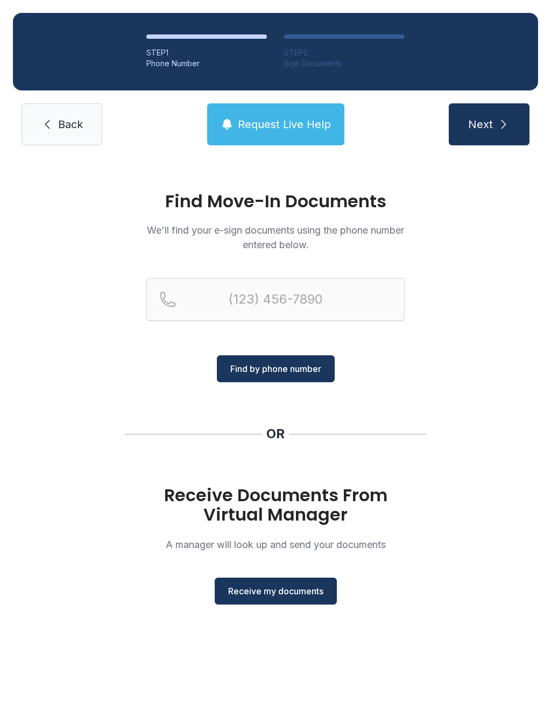 The image size is (551, 709). Describe the element at coordinates (276, 299) in the screenshot. I see `input: Reservation phone number` at that location.